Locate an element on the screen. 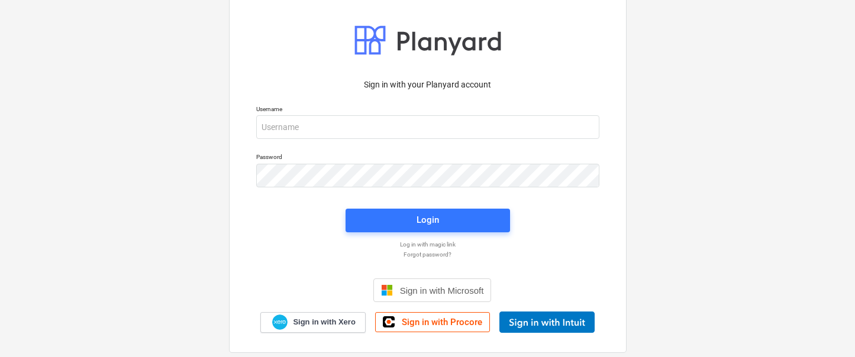 This screenshot has width=855, height=357. a: Forgot password? is located at coordinates (428, 254).